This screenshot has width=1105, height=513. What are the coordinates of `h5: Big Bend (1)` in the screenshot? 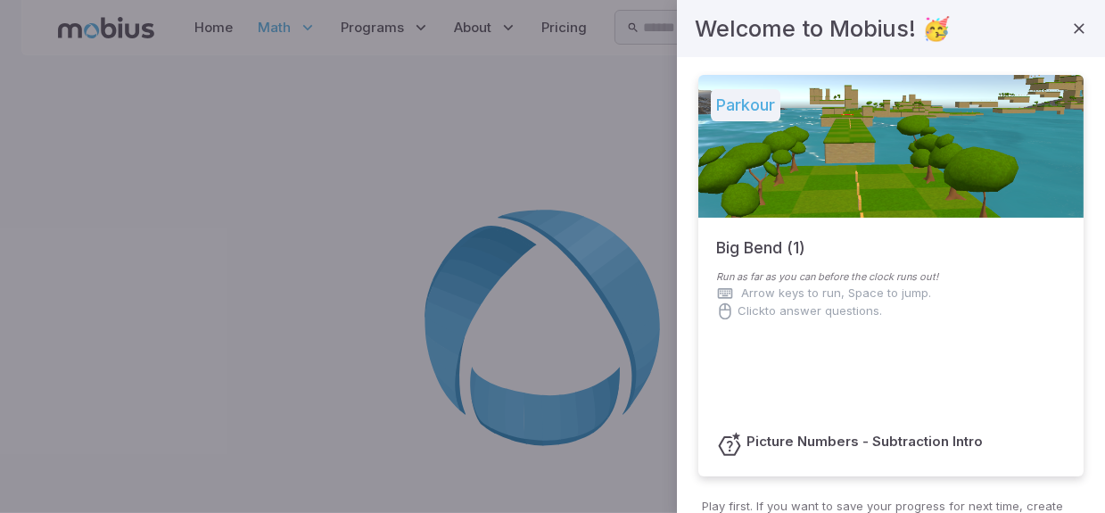 It's located at (761, 239).